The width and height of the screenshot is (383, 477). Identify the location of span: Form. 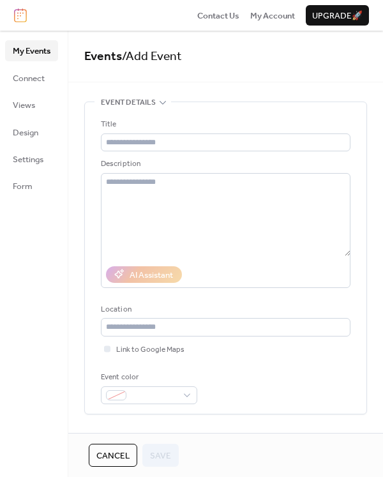
(22, 186).